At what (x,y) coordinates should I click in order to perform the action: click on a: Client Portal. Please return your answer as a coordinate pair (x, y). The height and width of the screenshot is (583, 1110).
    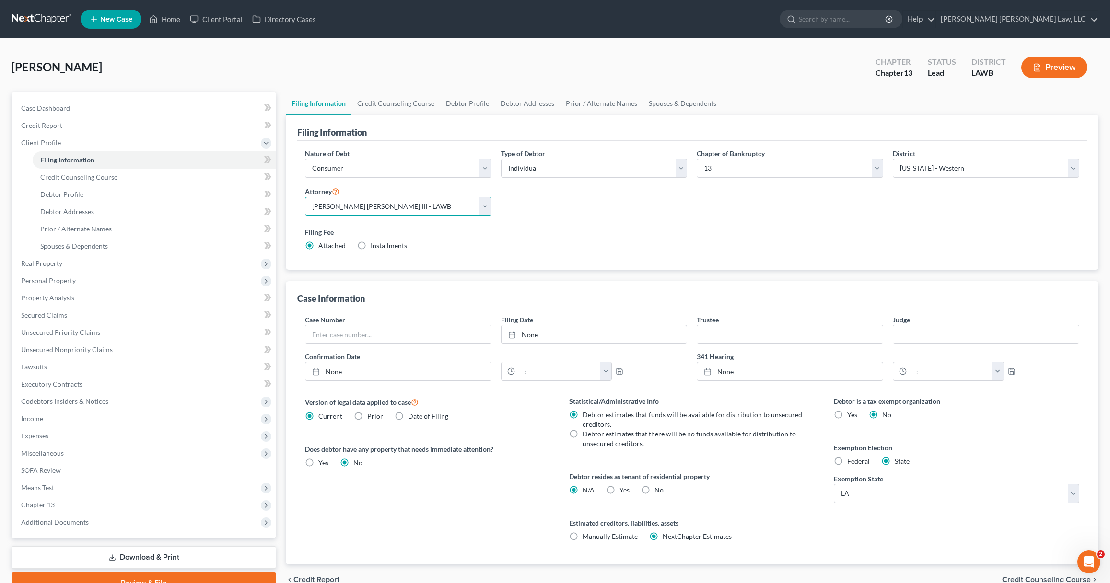
    Looking at the image, I should click on (216, 19).